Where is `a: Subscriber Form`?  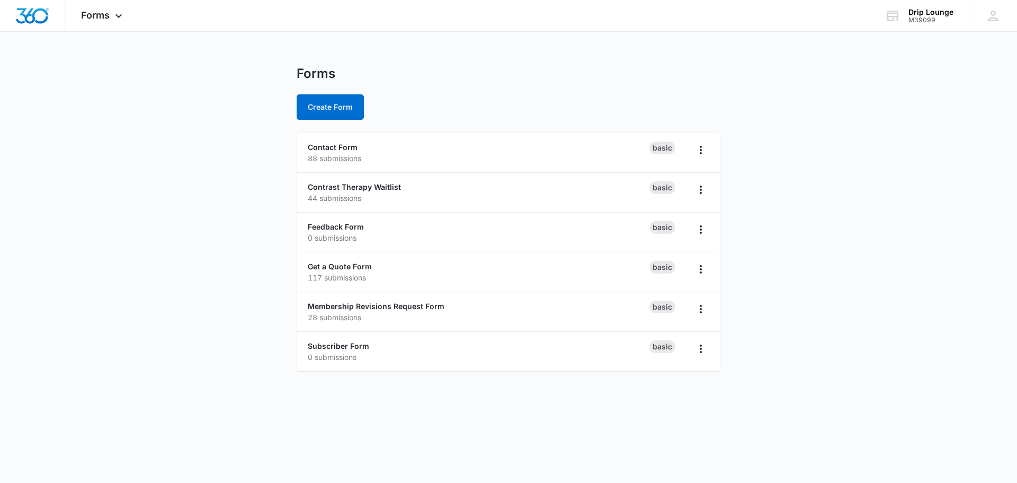
a: Subscriber Form is located at coordinates (339, 345).